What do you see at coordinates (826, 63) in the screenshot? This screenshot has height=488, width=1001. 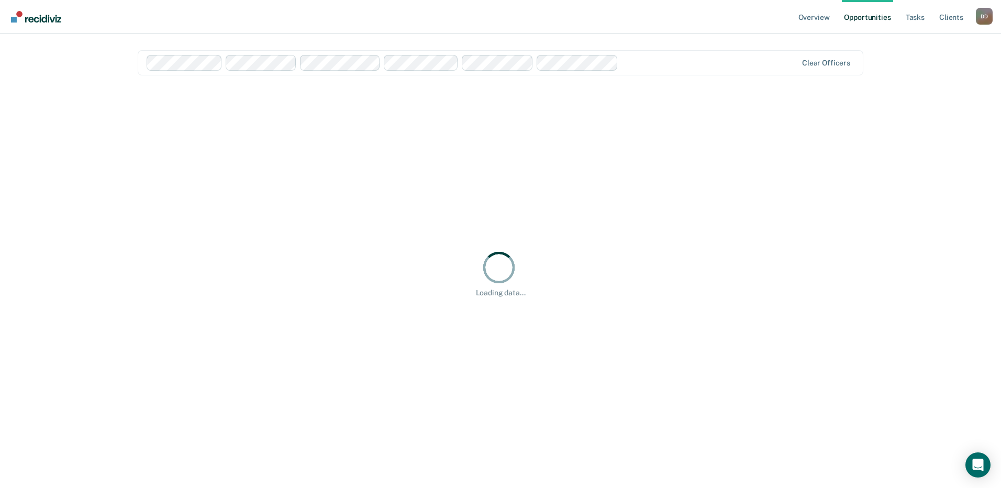 I see `div: Clear officers` at bounding box center [826, 63].